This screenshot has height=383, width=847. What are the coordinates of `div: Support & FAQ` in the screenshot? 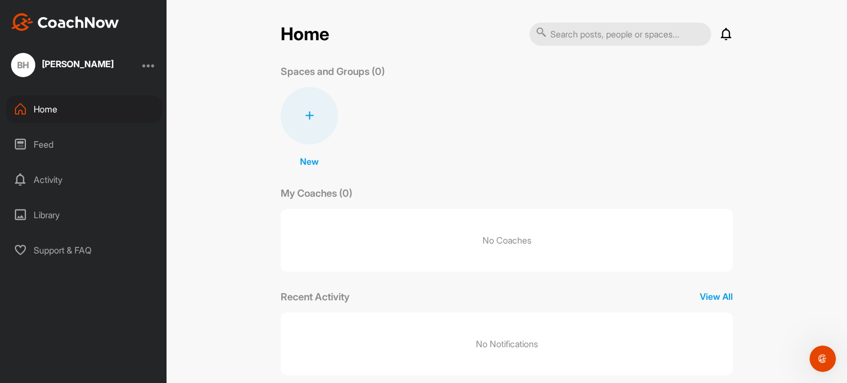 It's located at (84, 250).